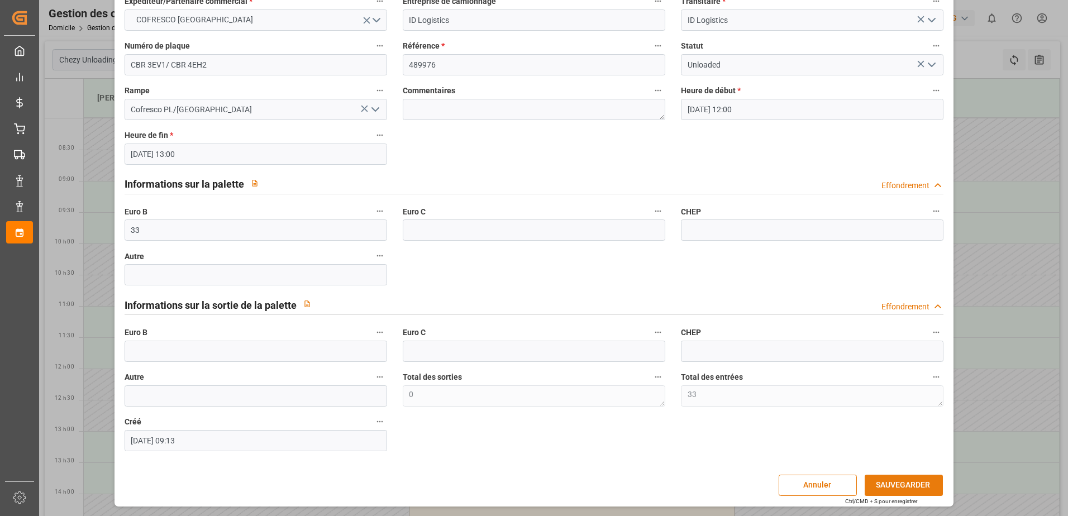  What do you see at coordinates (881, 501) in the screenshot?
I see `div: Ctrl/CMD + S pour enregistrer` at bounding box center [881, 501].